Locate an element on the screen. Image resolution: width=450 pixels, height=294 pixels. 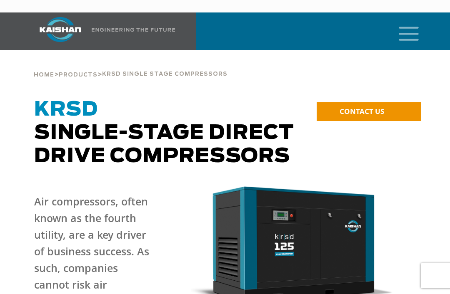
a: Home is located at coordinates (44, 75).